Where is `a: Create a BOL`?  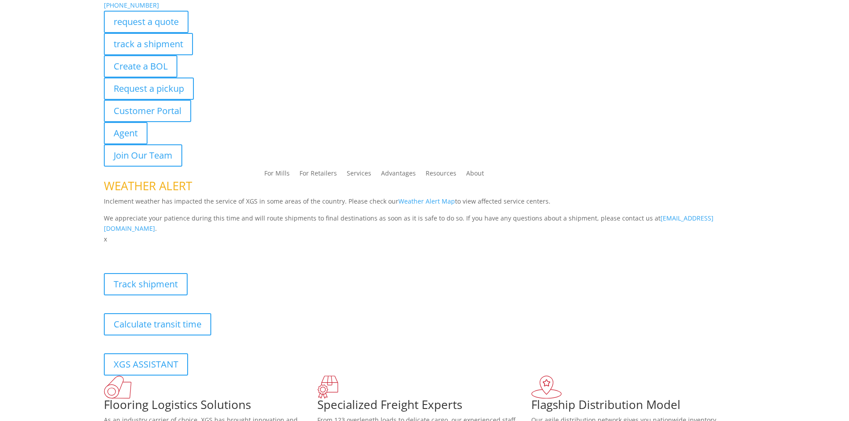 a: Create a BOL is located at coordinates (140, 66).